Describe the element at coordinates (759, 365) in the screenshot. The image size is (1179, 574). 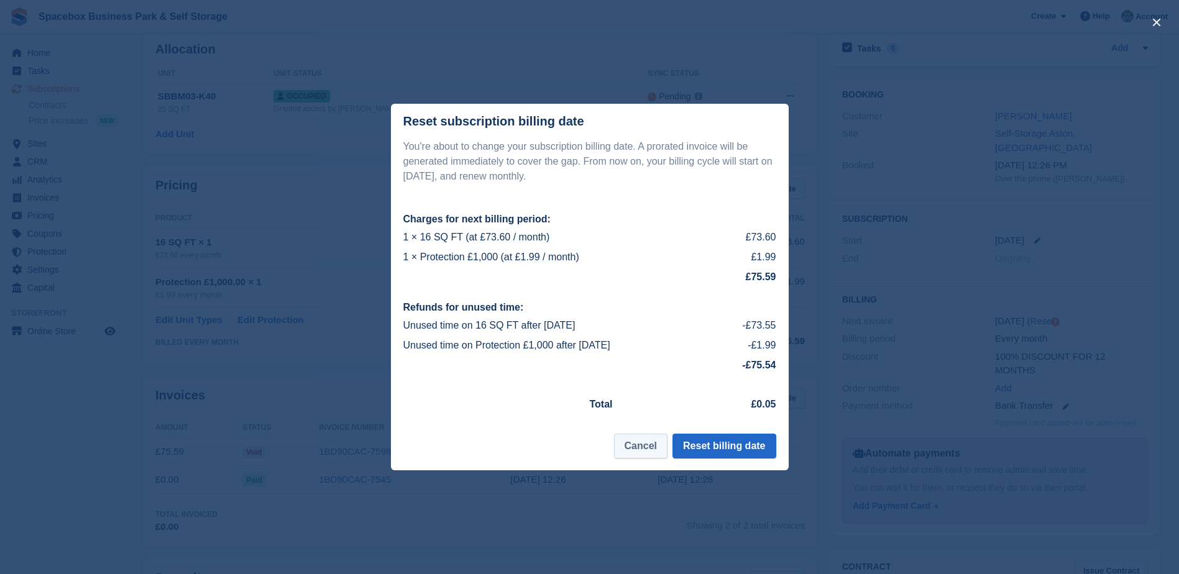
I see `strong: -£75.54` at that location.